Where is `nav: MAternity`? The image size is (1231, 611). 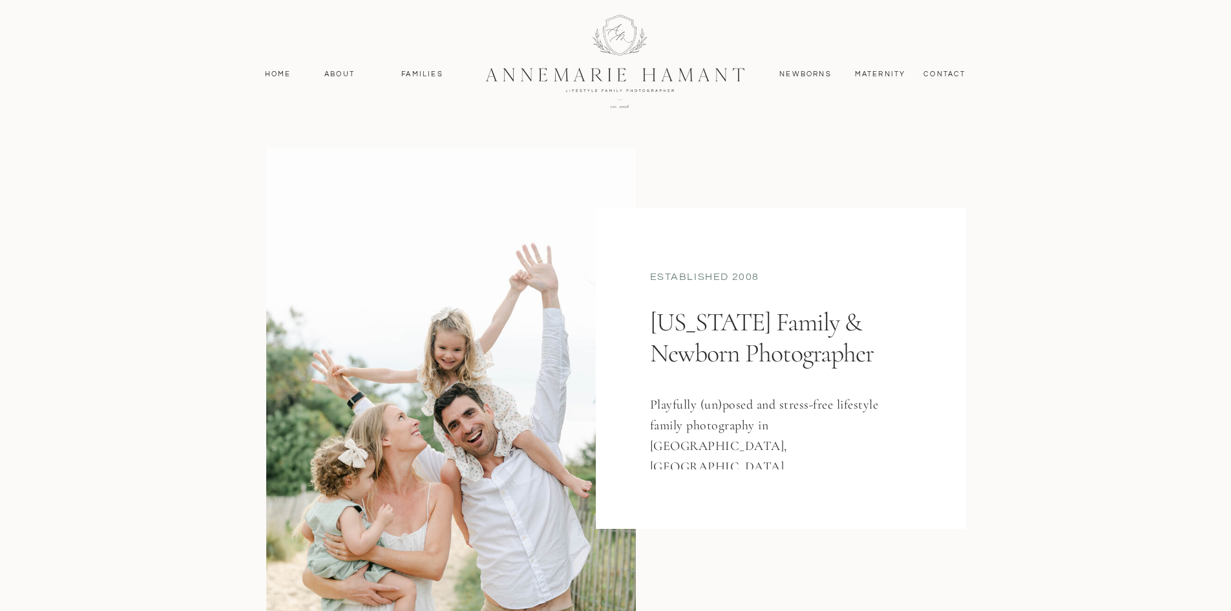
nav: MAternity is located at coordinates (879, 74).